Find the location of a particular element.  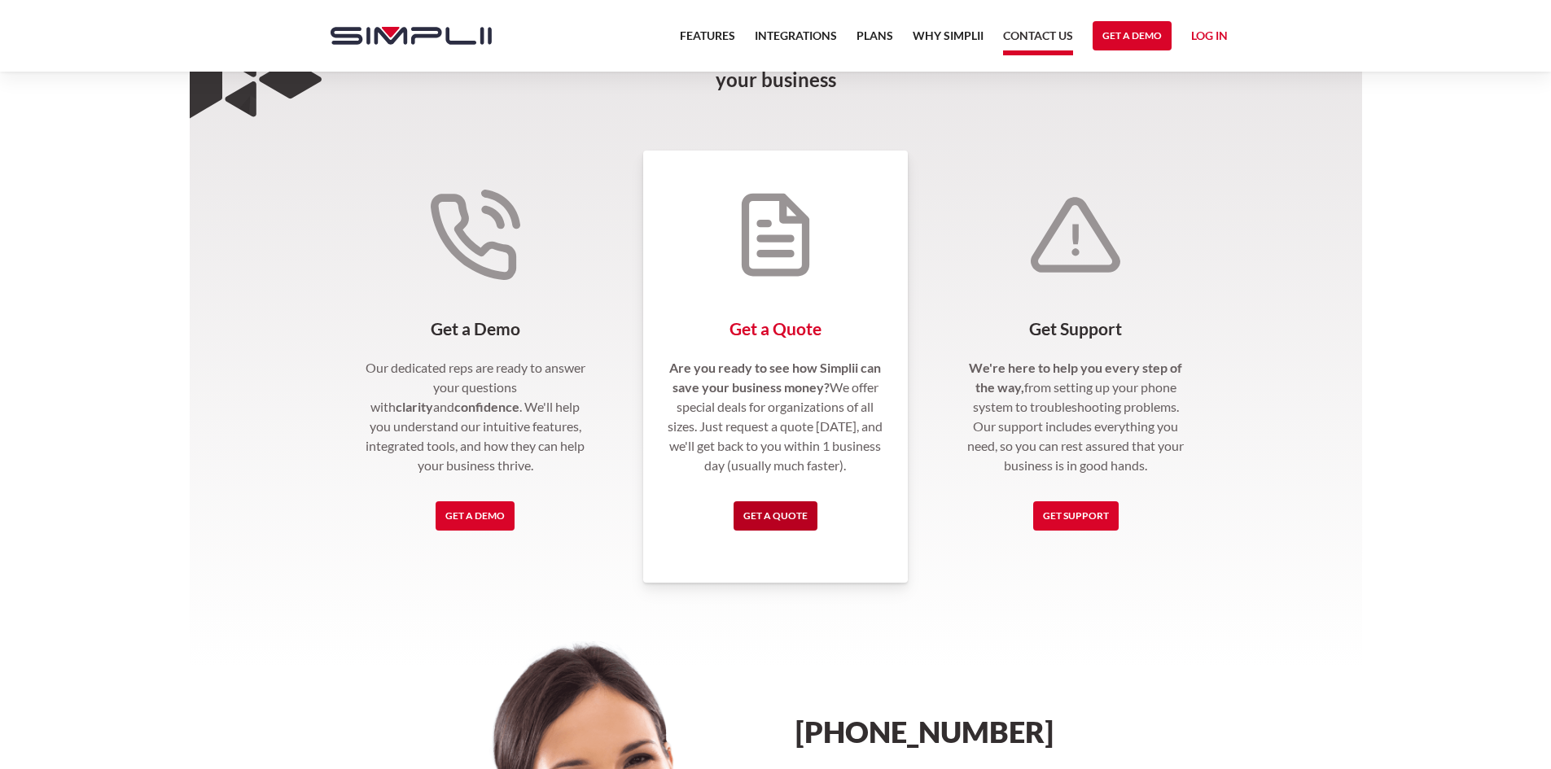

a: Why Simplii is located at coordinates (948, 41).